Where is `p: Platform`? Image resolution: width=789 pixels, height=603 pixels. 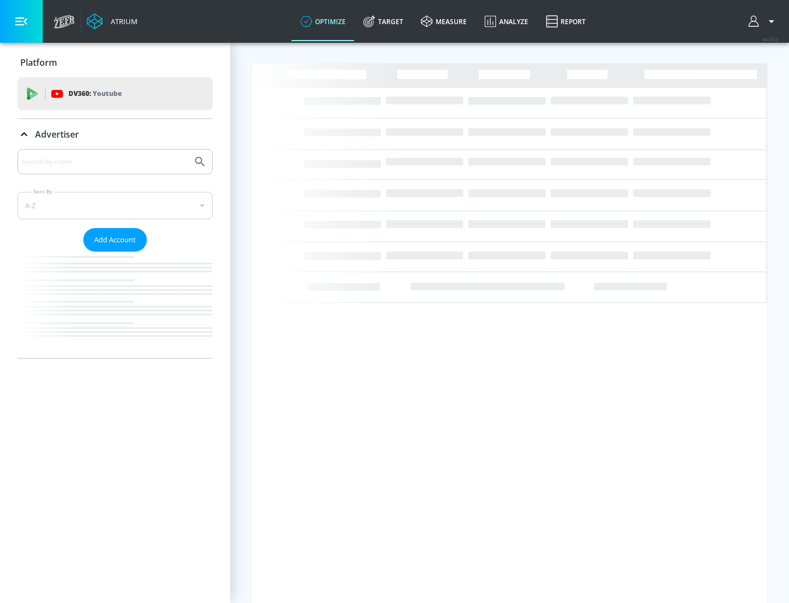 p: Platform is located at coordinates (38, 62).